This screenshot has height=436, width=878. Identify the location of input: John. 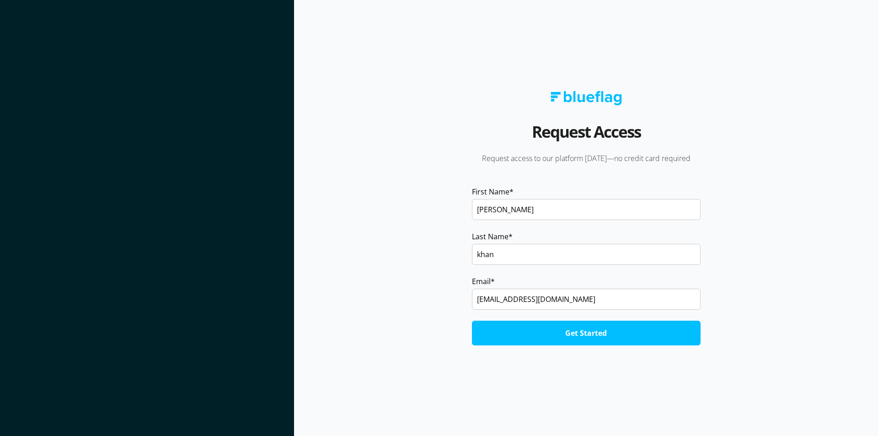
(586, 209).